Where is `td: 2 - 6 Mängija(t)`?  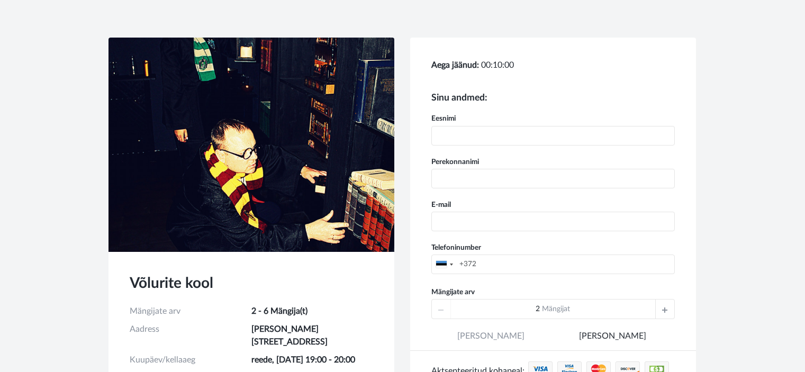
td: 2 - 6 Mängija(t) is located at coordinates (312, 311).